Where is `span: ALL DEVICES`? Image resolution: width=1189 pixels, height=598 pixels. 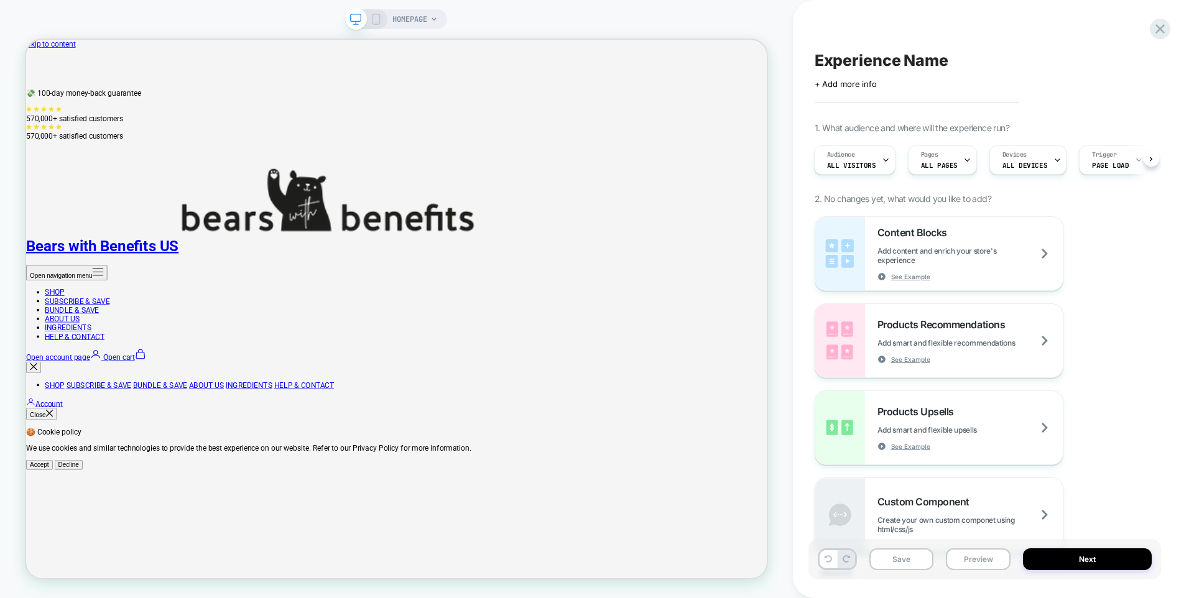 span: ALL DEVICES is located at coordinates (1025, 165).